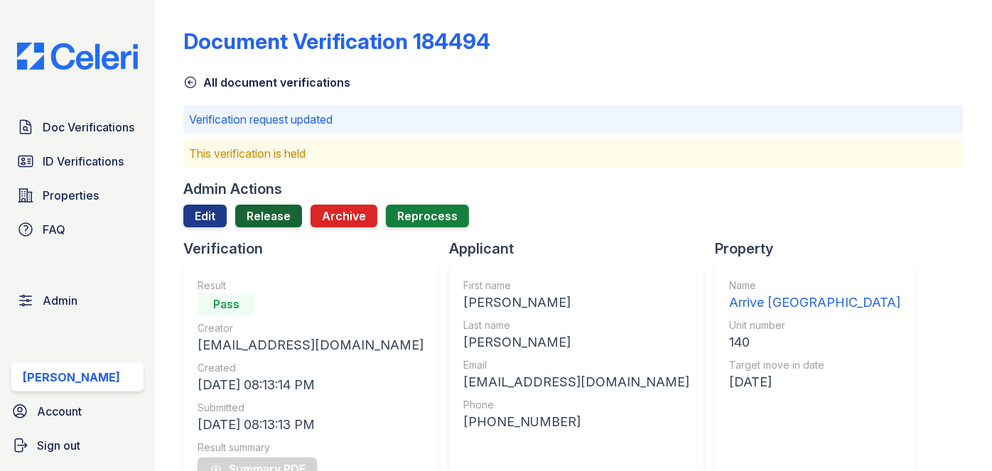 The height and width of the screenshot is (471, 992). I want to click on p: This verification is held, so click(573, 153).